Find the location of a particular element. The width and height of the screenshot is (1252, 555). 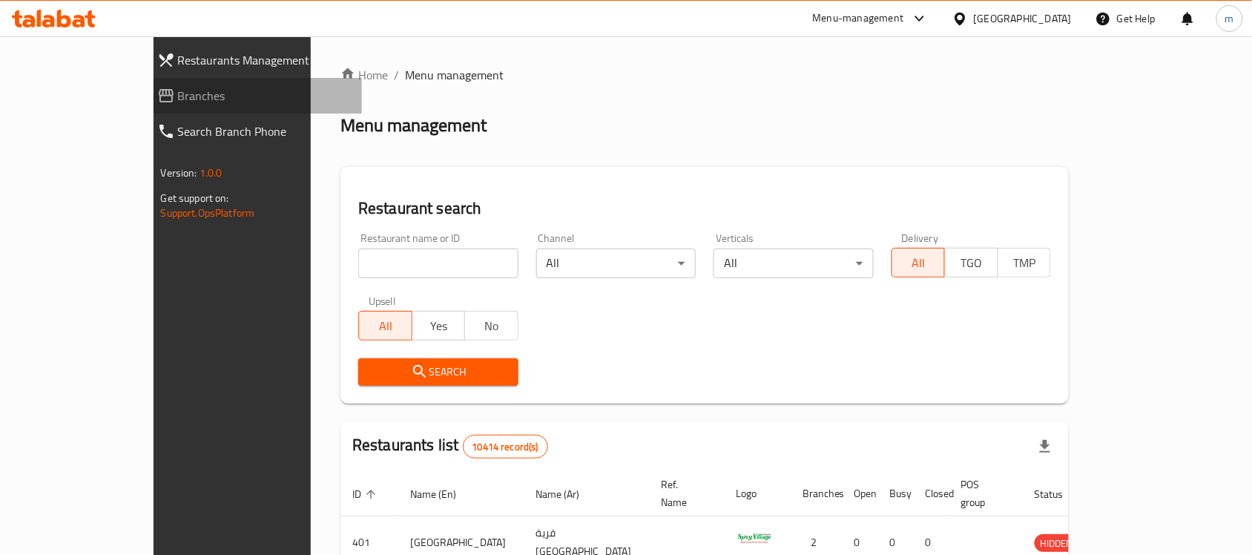

span: HIDDEN is located at coordinates (1057, 543).